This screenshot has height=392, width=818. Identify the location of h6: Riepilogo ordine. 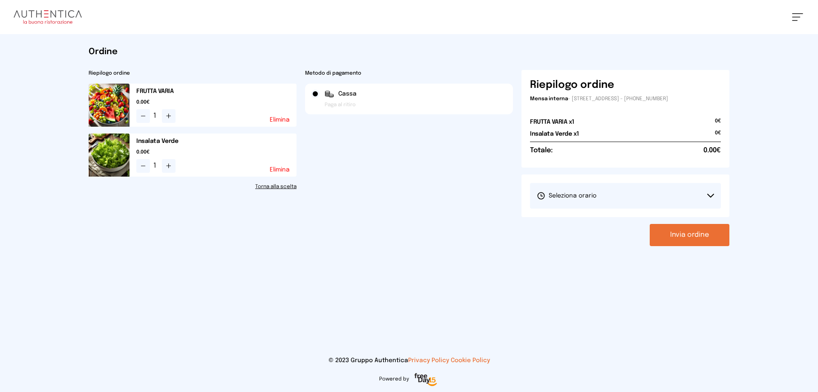
(572, 85).